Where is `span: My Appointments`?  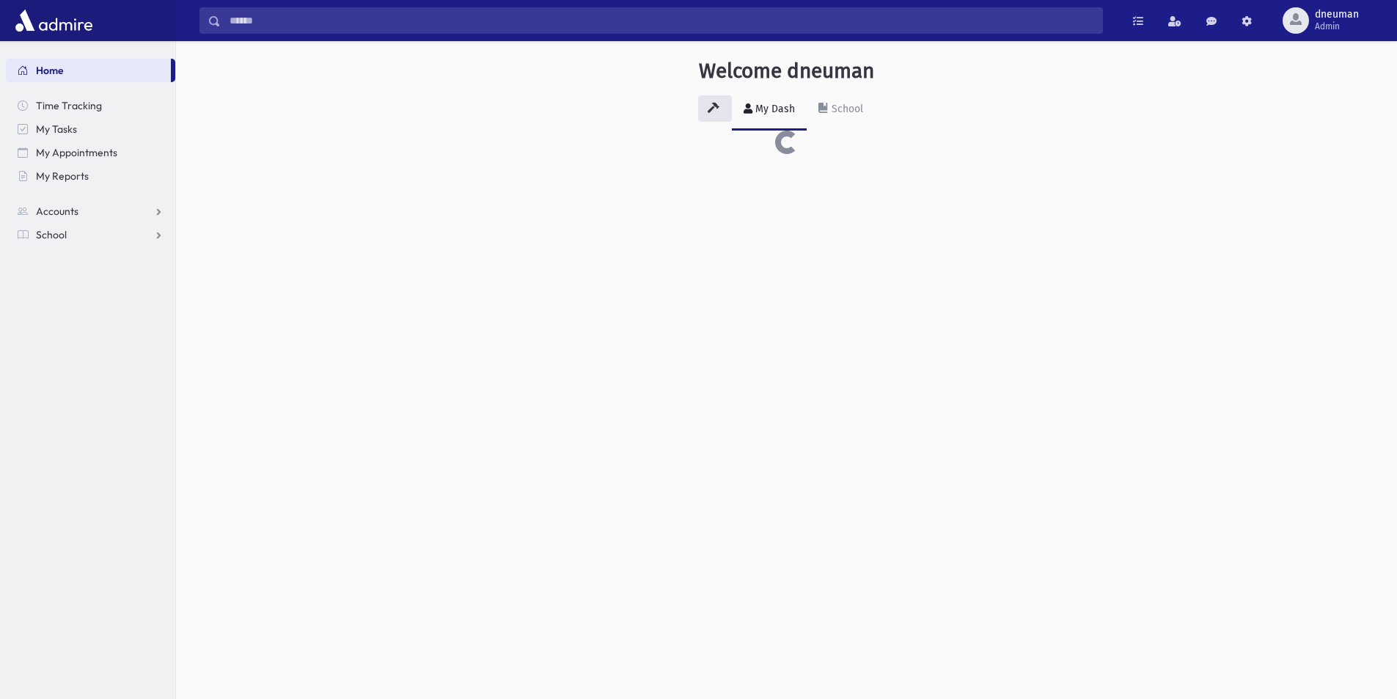 span: My Appointments is located at coordinates (76, 152).